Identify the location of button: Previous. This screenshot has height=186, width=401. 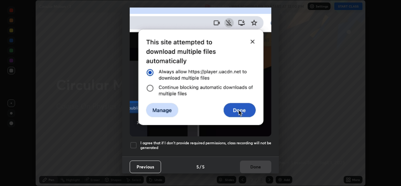
(145, 167).